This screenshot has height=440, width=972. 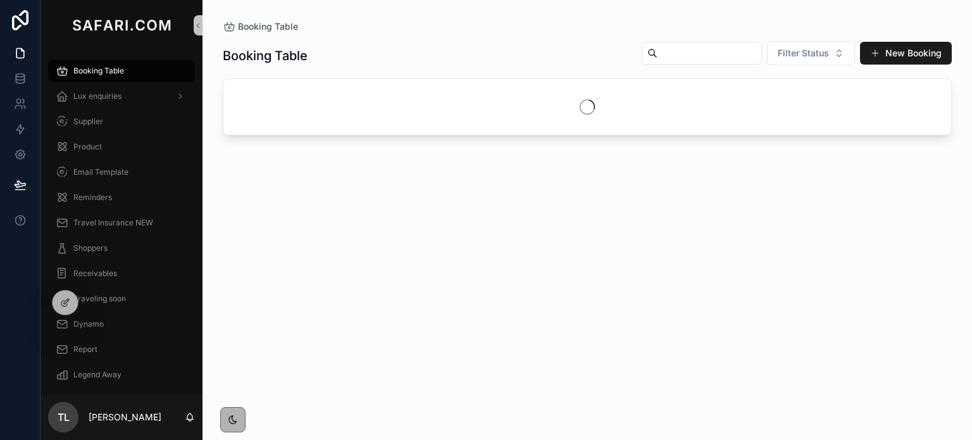 What do you see at coordinates (122, 248) in the screenshot?
I see `a: Shoppers` at bounding box center [122, 248].